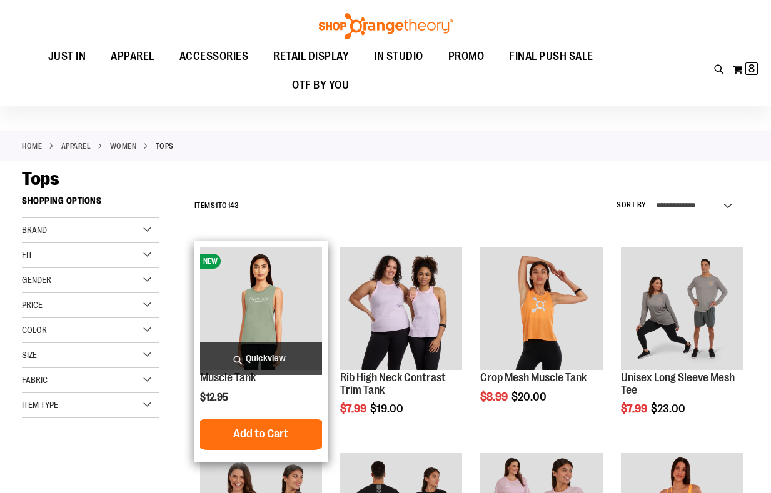 The image size is (771, 493). I want to click on span: $8.99, so click(495, 397).